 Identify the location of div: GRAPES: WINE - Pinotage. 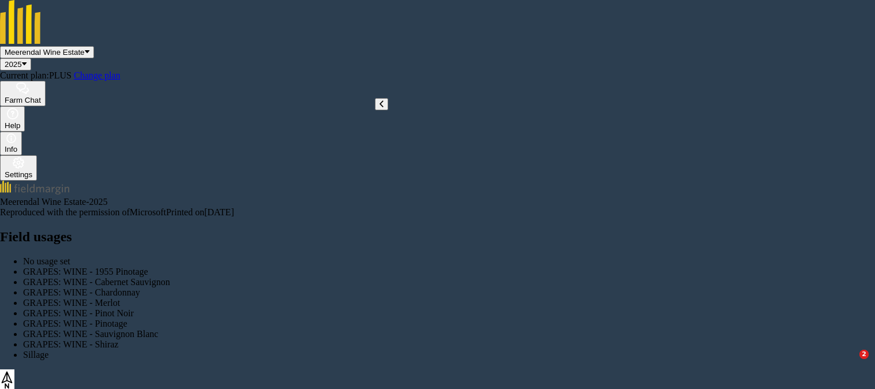
(449, 324).